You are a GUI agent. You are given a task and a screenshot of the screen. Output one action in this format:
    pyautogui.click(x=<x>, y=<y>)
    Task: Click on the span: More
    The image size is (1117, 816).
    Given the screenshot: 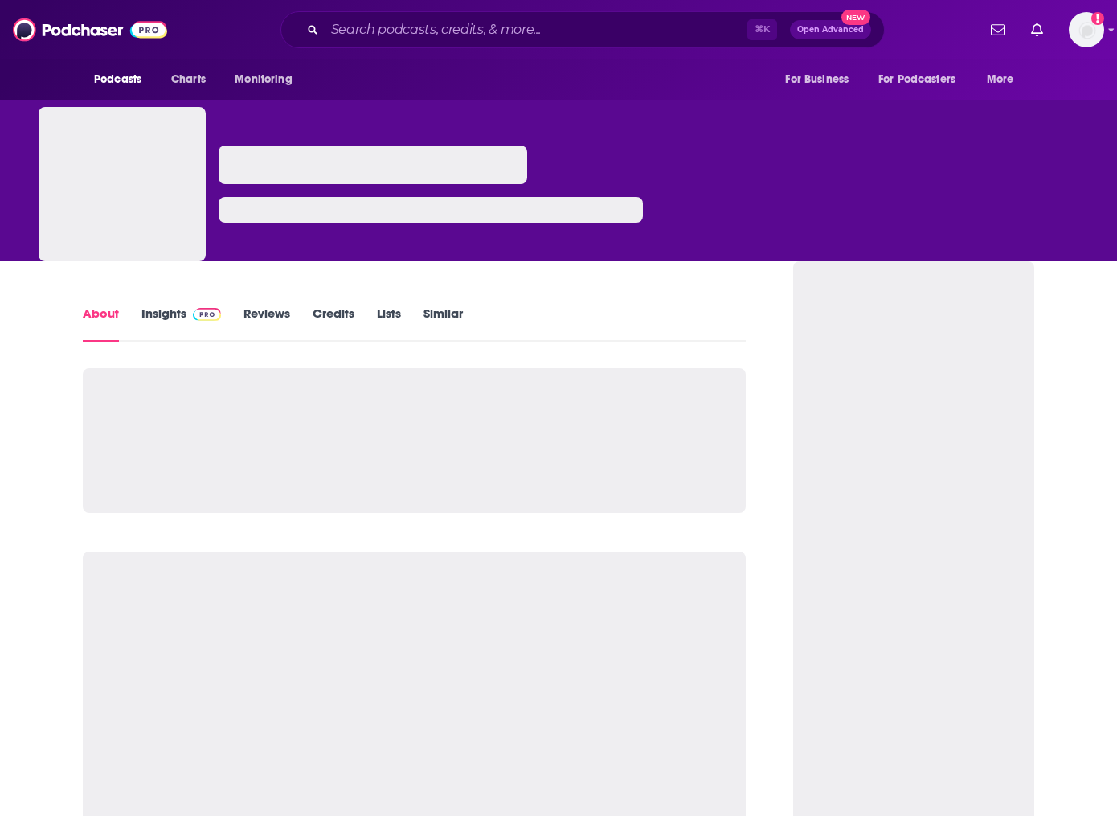 What is the action you would take?
    pyautogui.click(x=1000, y=80)
    